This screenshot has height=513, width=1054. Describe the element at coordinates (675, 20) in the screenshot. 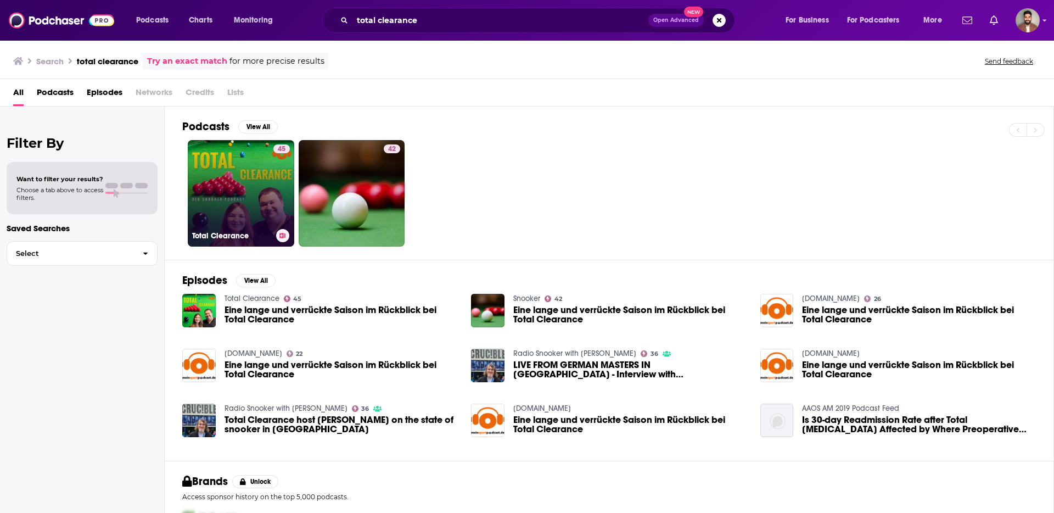

I see `span: Open Advanced` at that location.